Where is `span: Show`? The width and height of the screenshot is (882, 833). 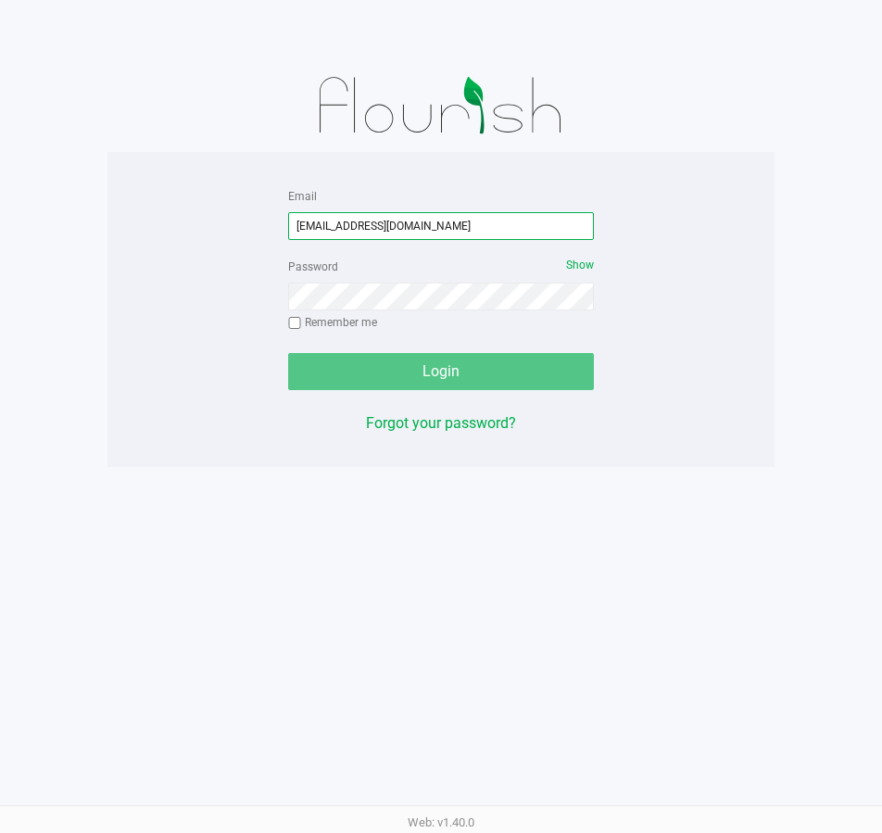 span: Show is located at coordinates (580, 265).